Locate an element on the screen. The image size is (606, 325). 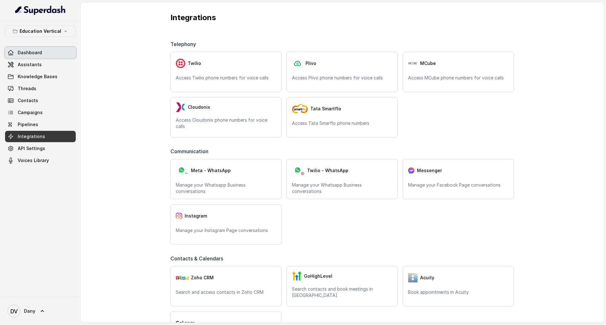
span: Telephony is located at coordinates (184, 44).